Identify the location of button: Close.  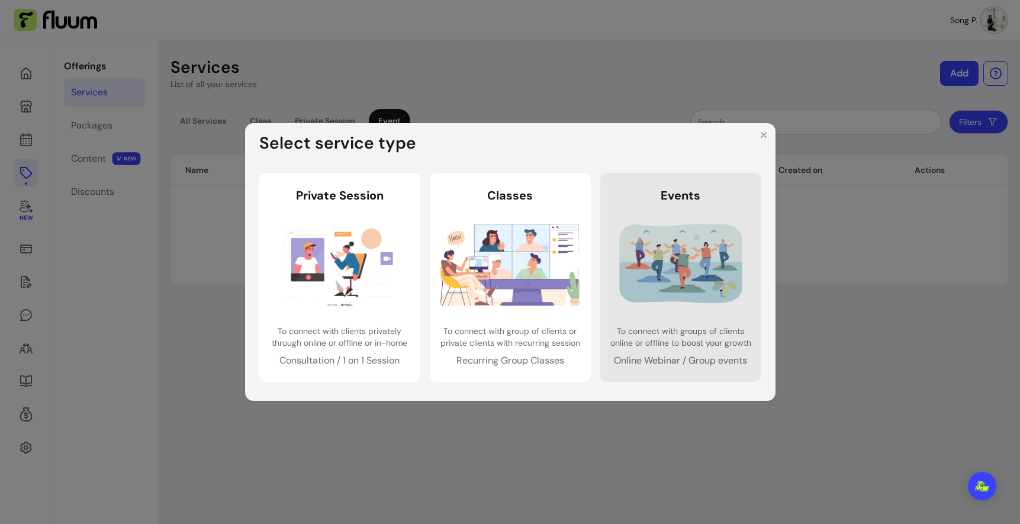
(764, 135).